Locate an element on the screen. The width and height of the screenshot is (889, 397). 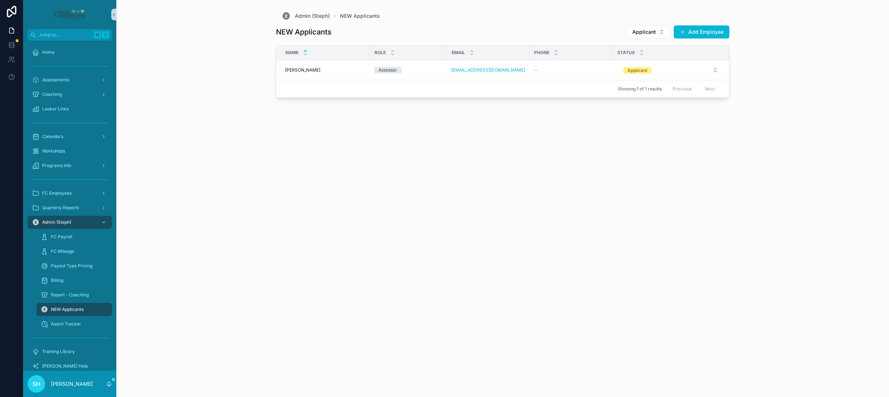
button: Jump to...K is located at coordinates (70, 35).